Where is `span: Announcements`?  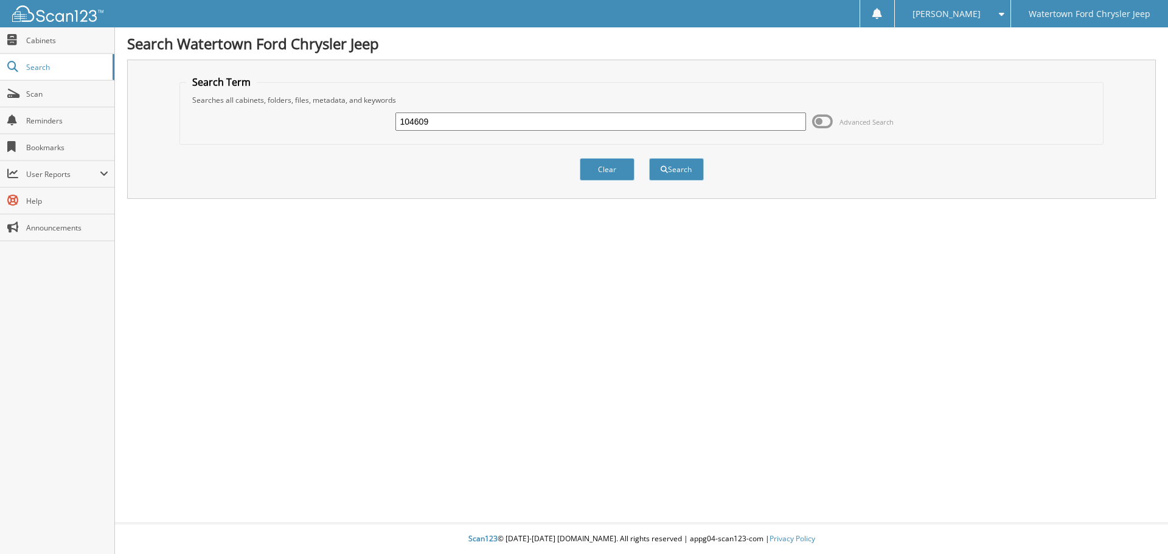 span: Announcements is located at coordinates (67, 227).